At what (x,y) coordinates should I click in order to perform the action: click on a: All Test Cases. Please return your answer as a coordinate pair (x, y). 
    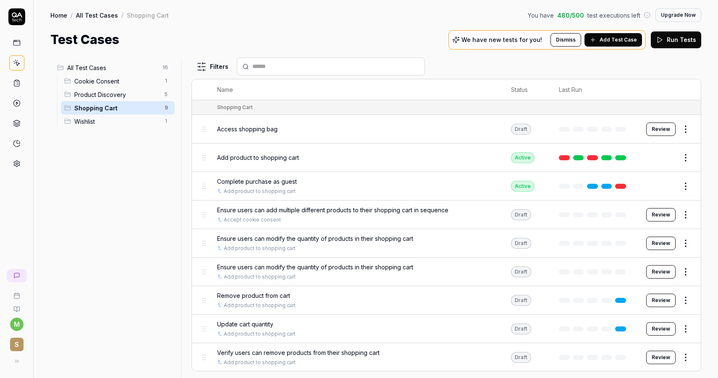
    Looking at the image, I should click on (97, 15).